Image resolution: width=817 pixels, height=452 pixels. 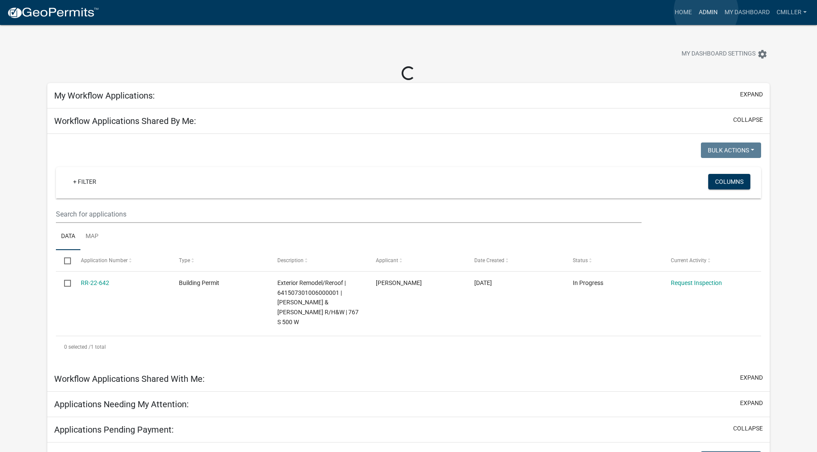 I want to click on a: My Dashboard, so click(x=747, y=12).